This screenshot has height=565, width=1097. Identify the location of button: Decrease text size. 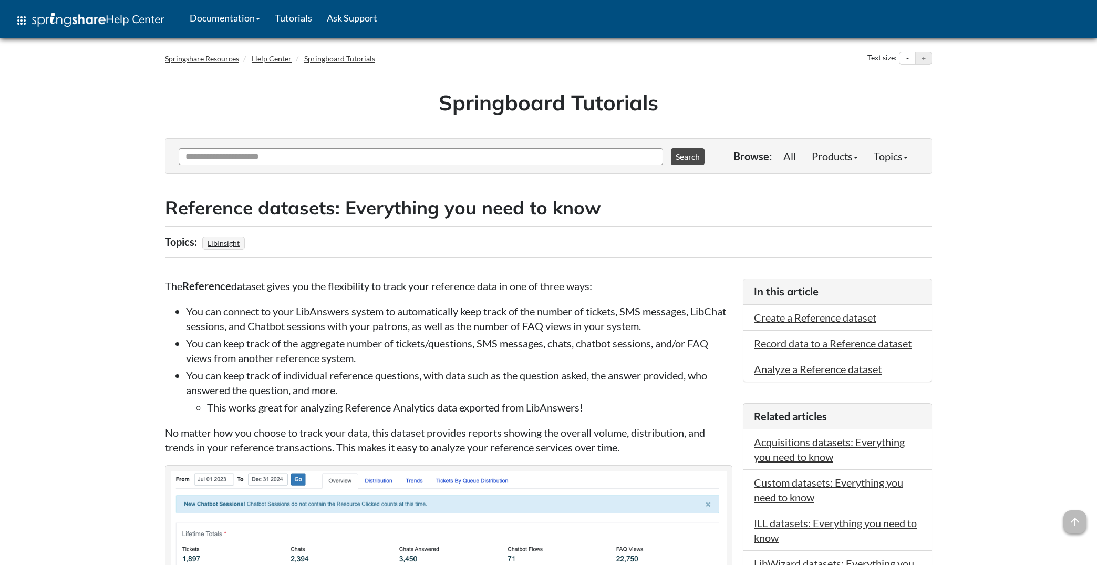
(908, 58).